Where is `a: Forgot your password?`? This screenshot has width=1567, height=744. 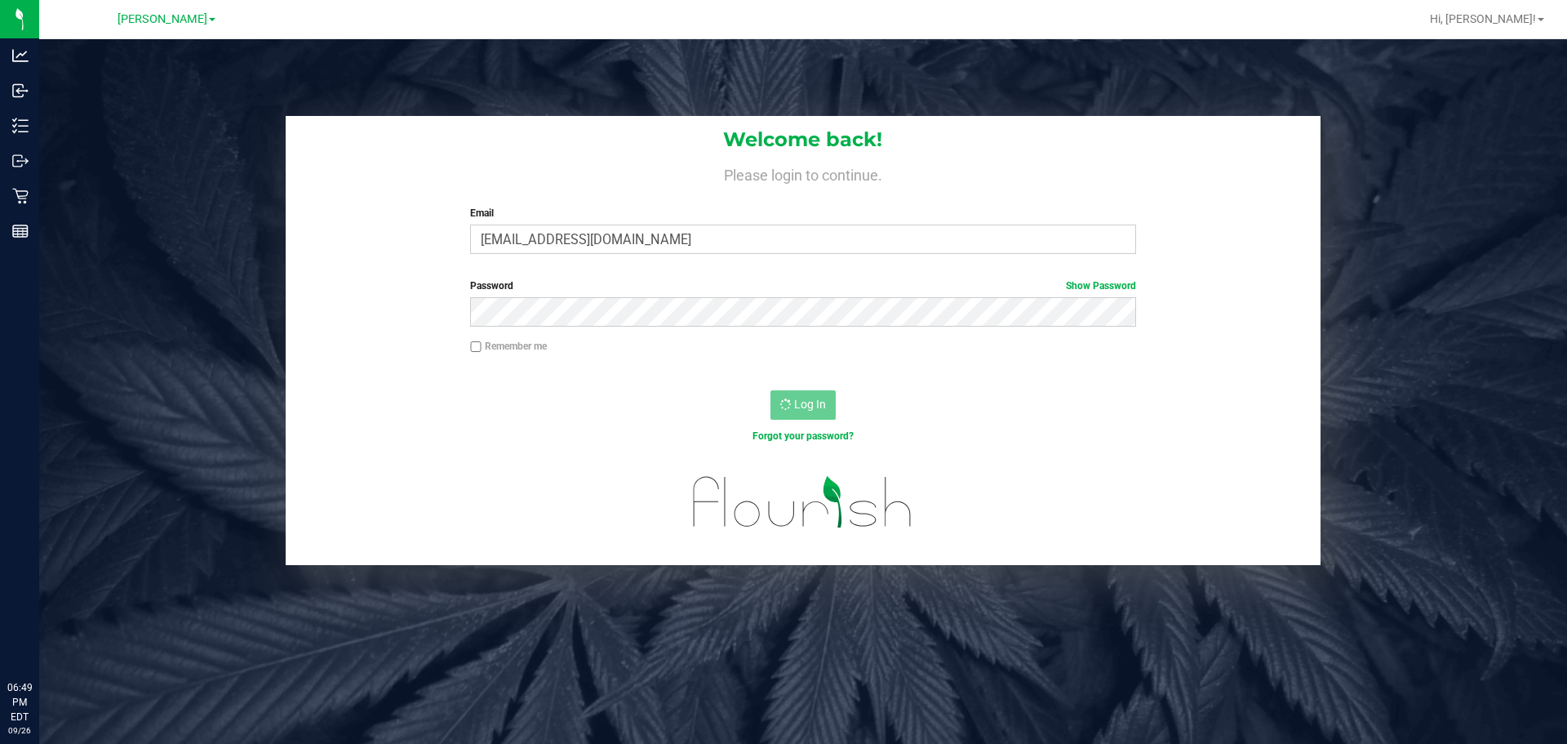
a: Forgot your password? is located at coordinates (803, 436).